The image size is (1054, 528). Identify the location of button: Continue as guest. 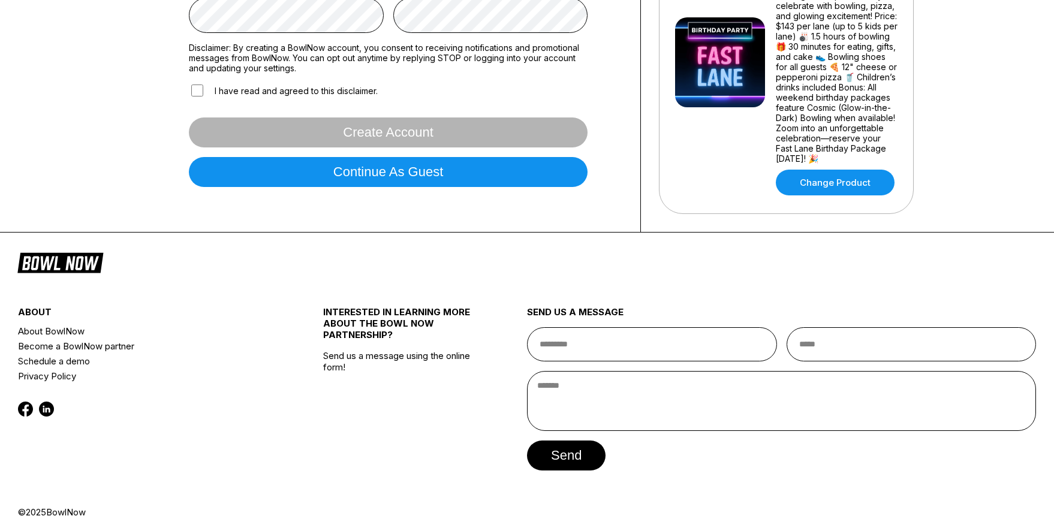
(388, 172).